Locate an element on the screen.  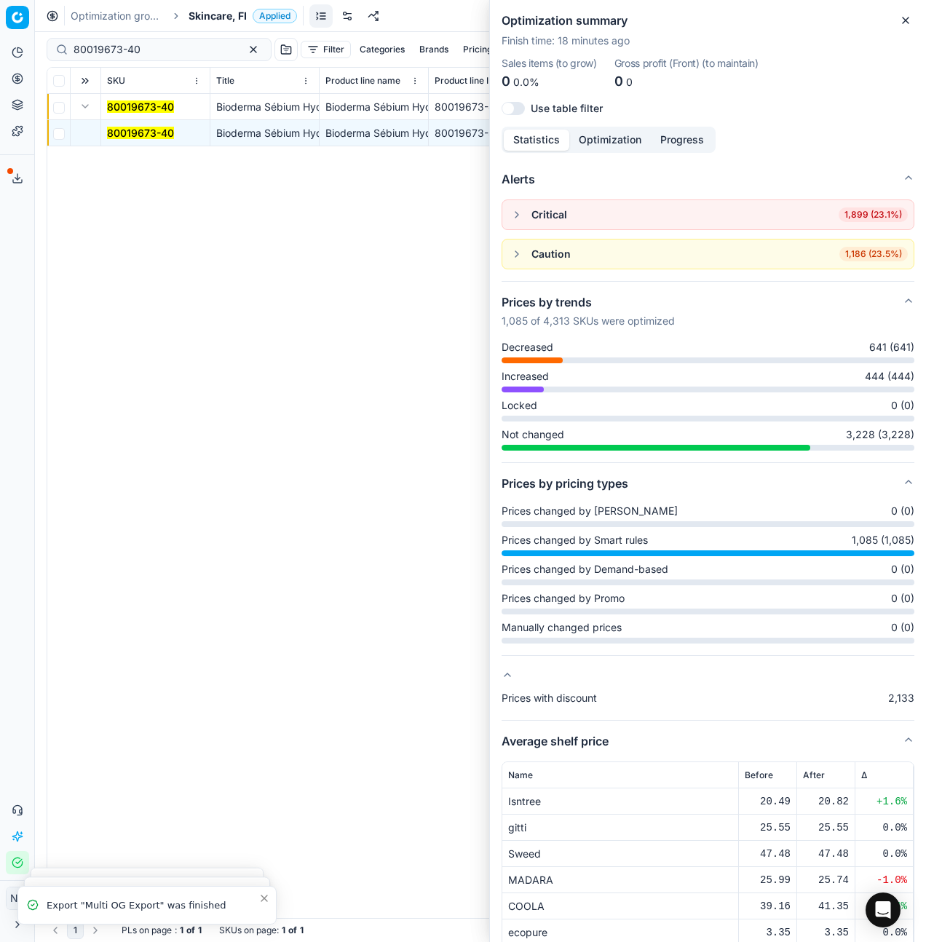
div: Alerts is located at coordinates (708, 240).